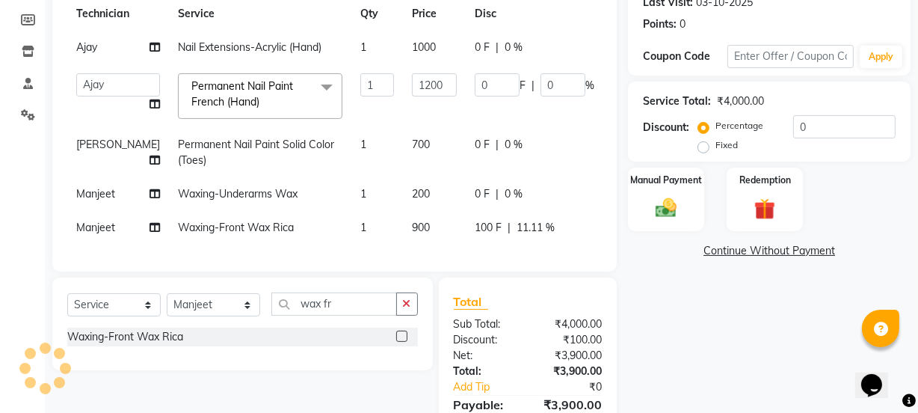 This screenshot has height=413, width=918. Describe the element at coordinates (790, 56) in the screenshot. I see `input: Enter Offer / Coupon Code` at that location.